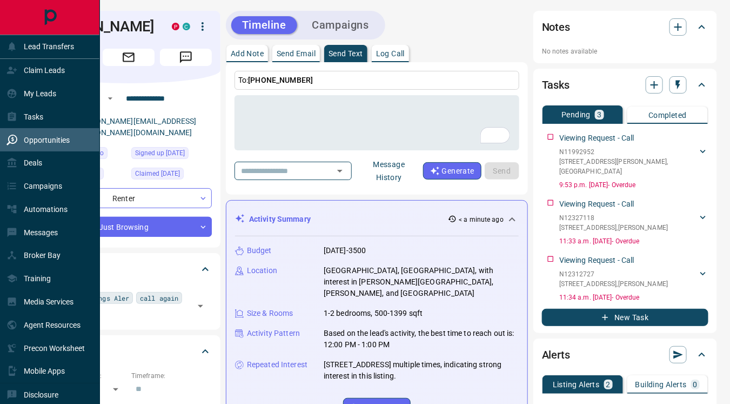 The image size is (730, 404). Describe the element at coordinates (625, 85) in the screenshot. I see `div: Tasks` at that location.